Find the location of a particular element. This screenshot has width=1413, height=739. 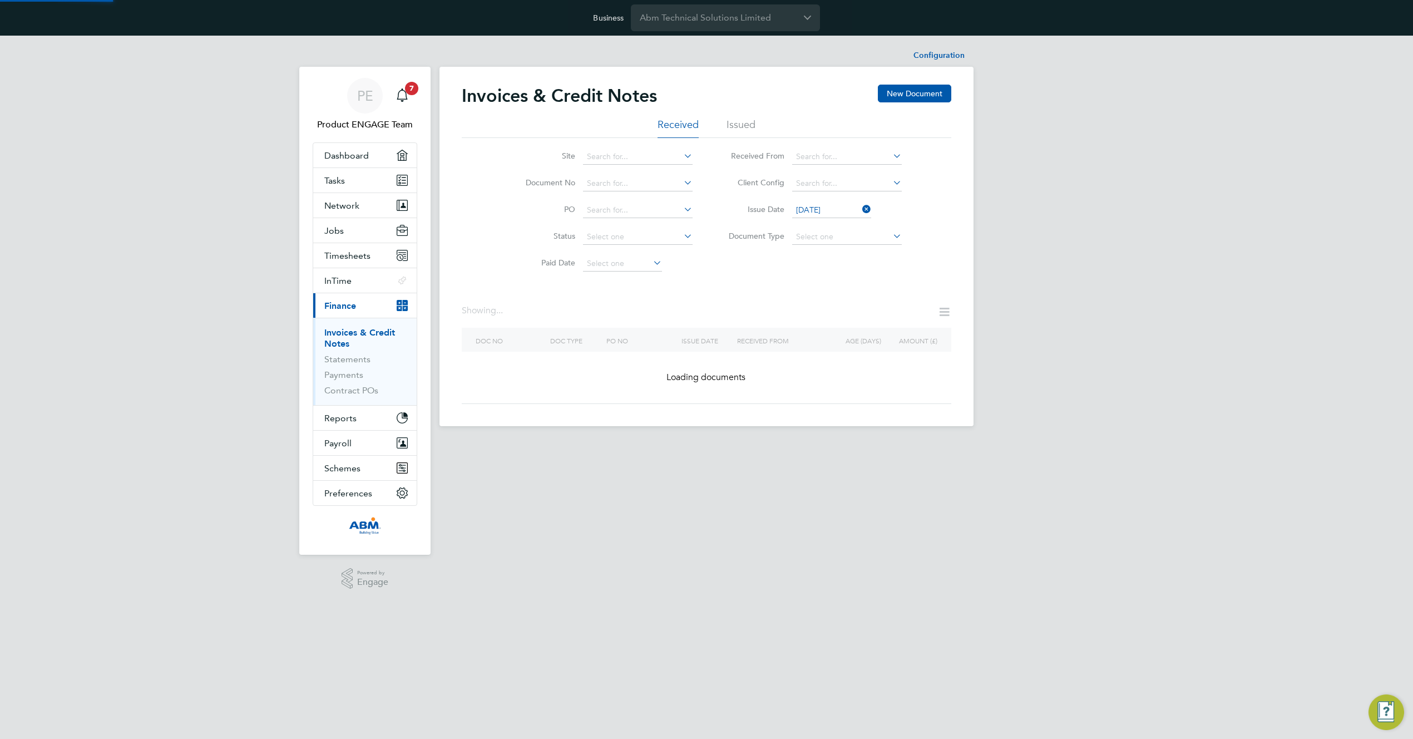

span: 7 is located at coordinates (412, 88).